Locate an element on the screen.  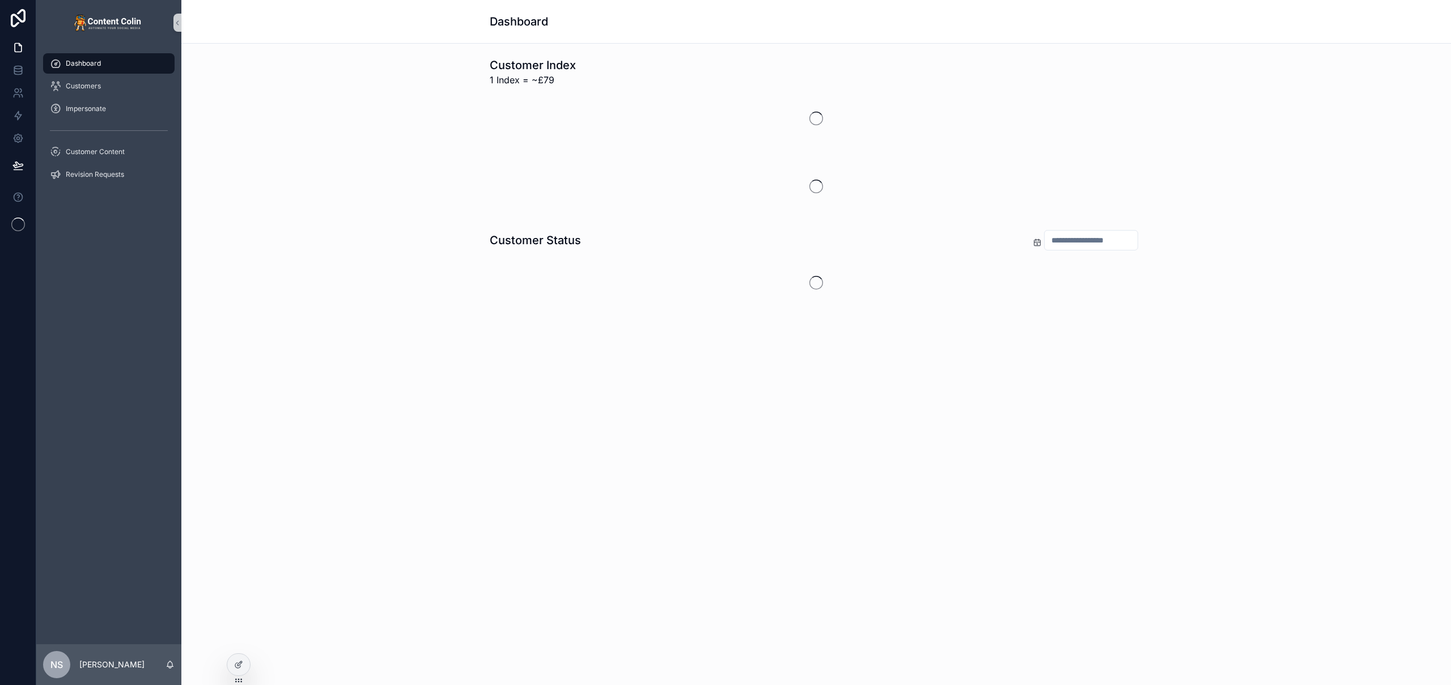
a: Customer Content is located at coordinates (109, 152).